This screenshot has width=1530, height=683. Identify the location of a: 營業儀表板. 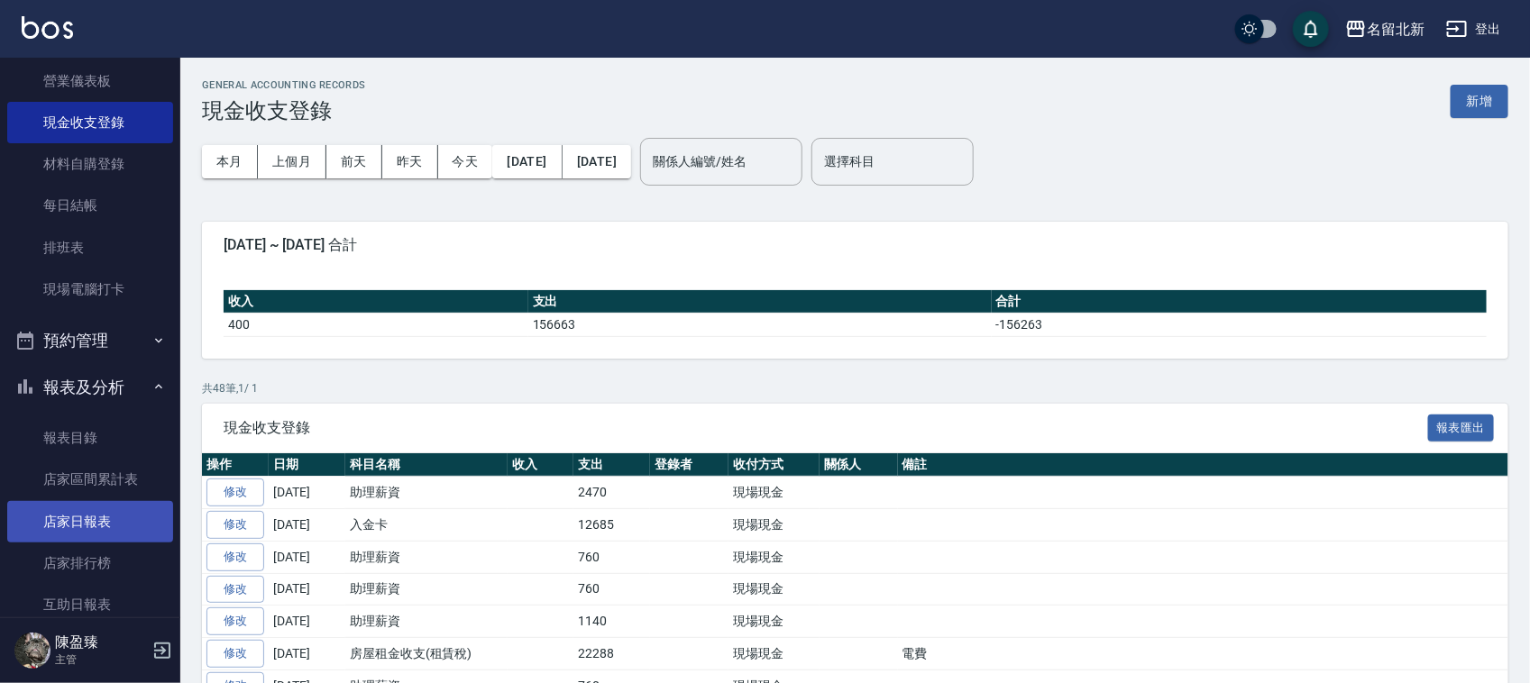
(90, 81).